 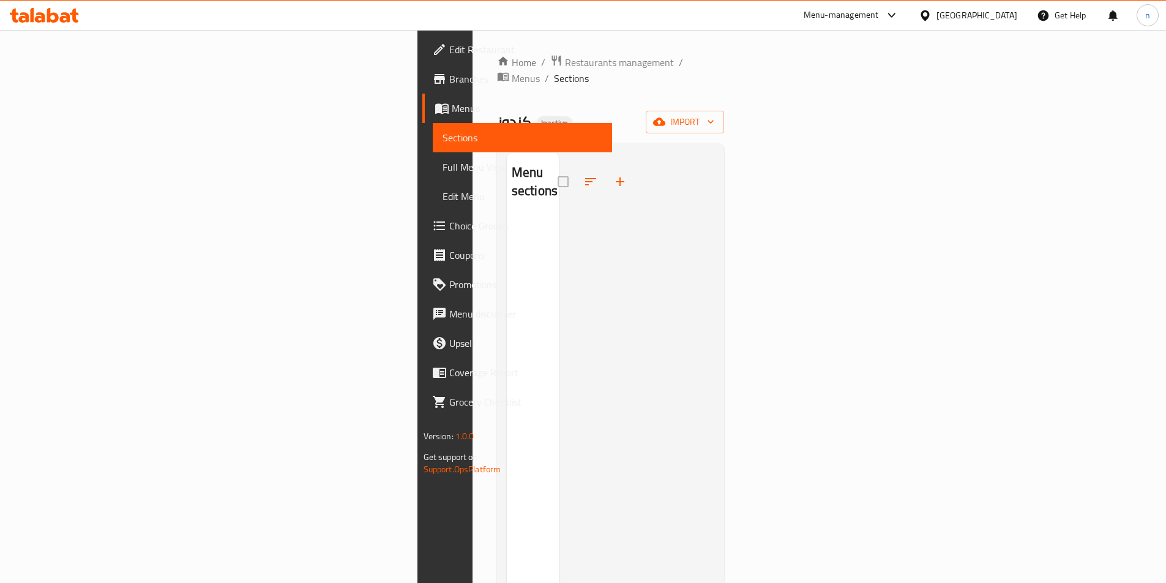 I want to click on a: Upsell, so click(x=517, y=343).